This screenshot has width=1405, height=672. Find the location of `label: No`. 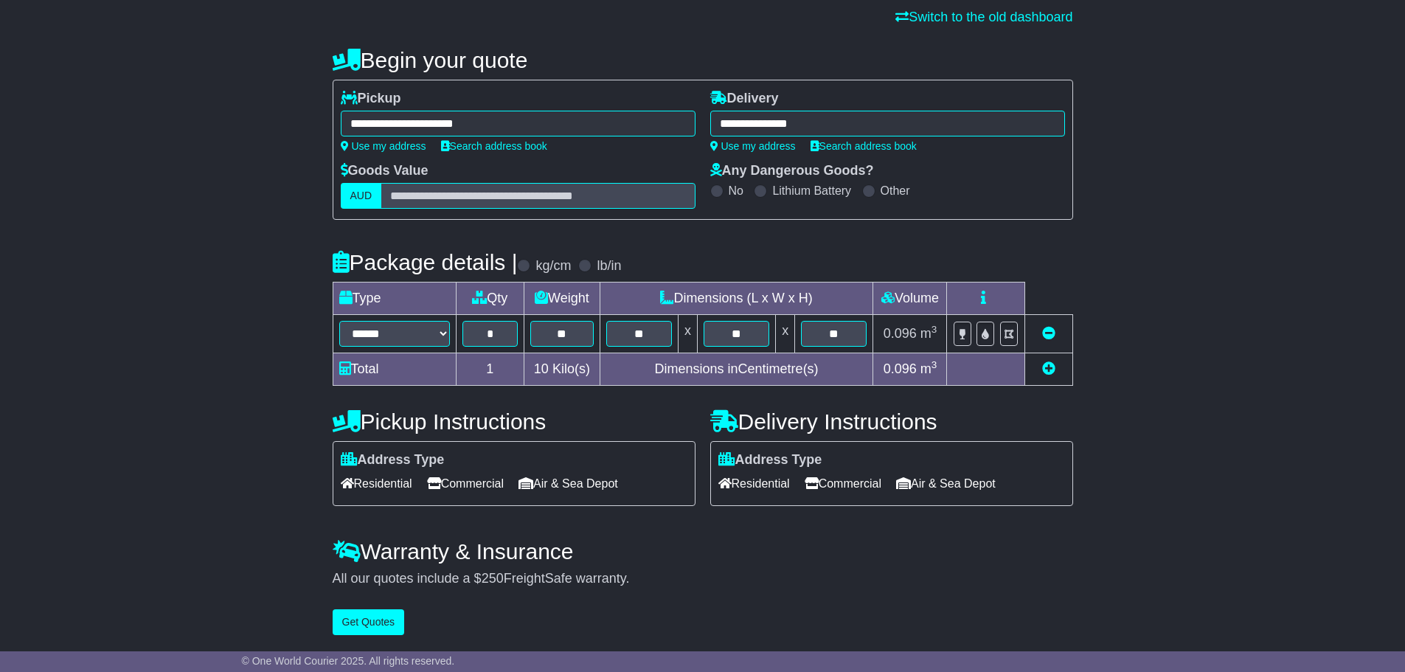

label: No is located at coordinates (736, 190).